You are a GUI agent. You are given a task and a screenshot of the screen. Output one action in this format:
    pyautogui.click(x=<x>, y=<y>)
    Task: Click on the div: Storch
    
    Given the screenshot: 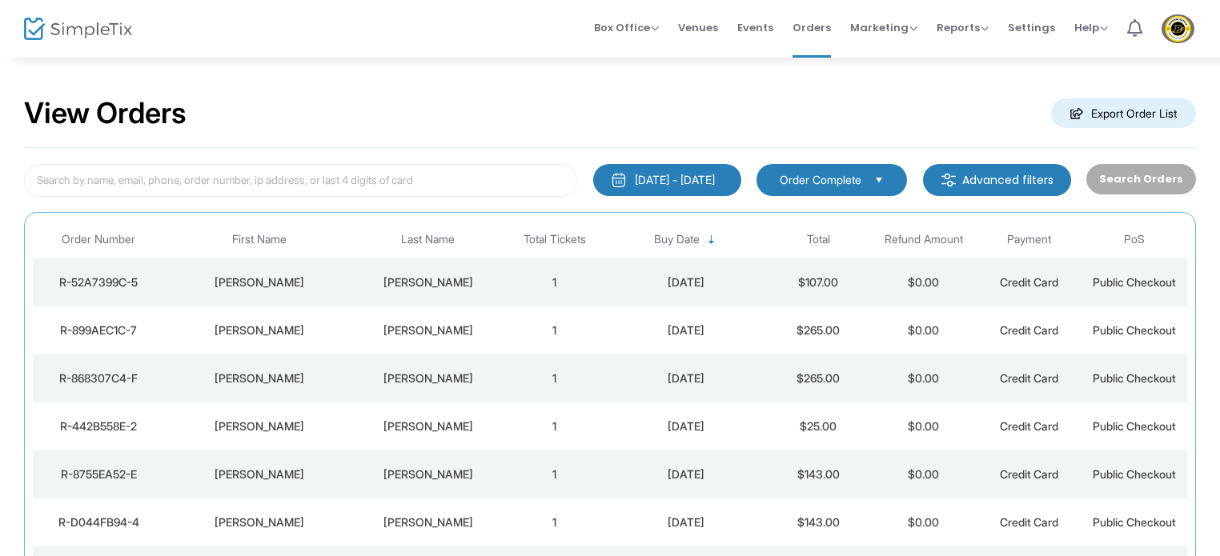 What is the action you would take?
    pyautogui.click(x=428, y=283)
    